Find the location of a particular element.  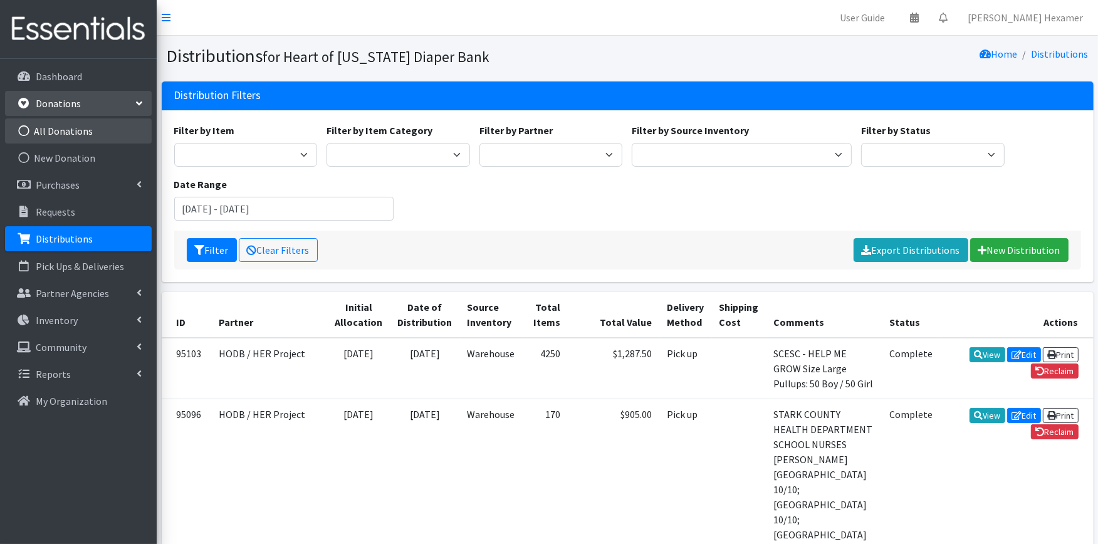

p: Community is located at coordinates (61, 347).